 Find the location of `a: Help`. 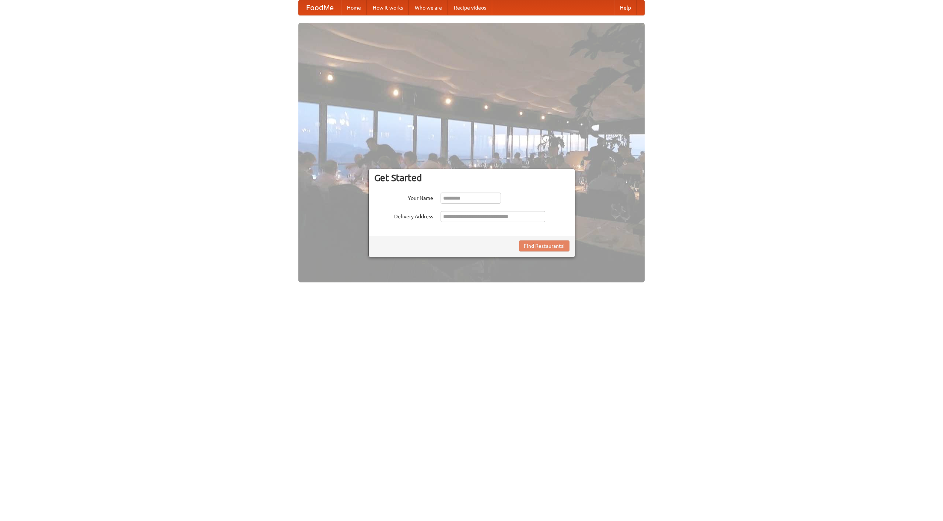

a: Help is located at coordinates (626, 8).